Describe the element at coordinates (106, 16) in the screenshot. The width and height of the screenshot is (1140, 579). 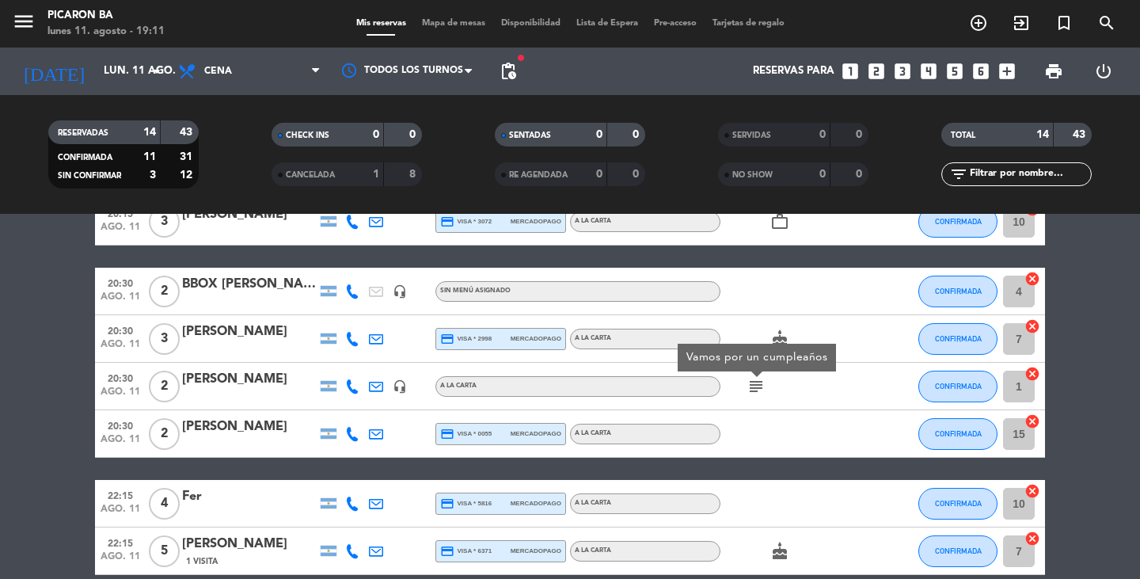
I see `div: Picaron BA` at that location.